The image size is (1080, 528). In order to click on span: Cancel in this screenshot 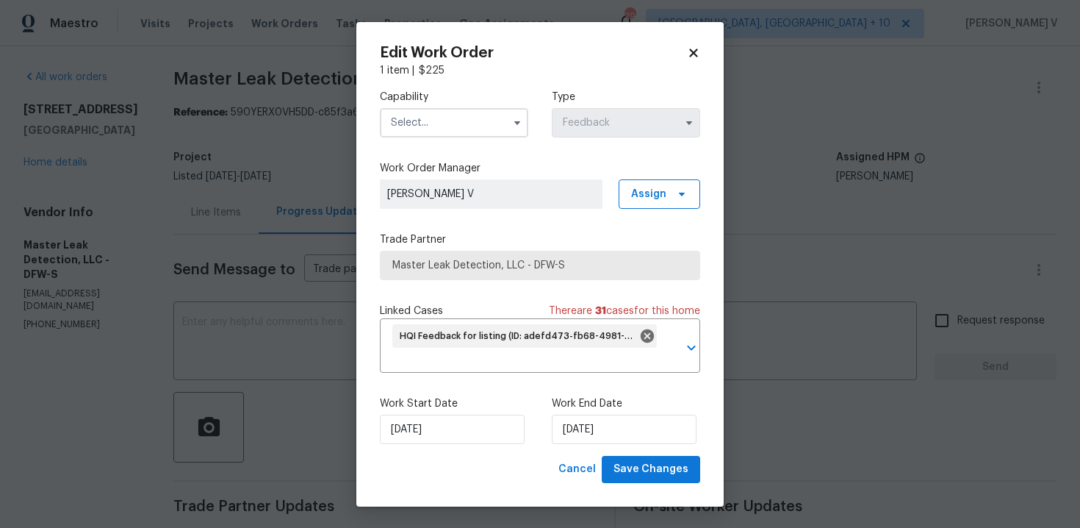, I will do `click(577, 469)`.